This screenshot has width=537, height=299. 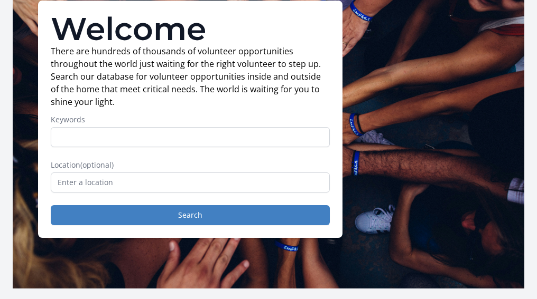 I want to click on p: There are hundreds of thousands of volunteer opportunities throughout the world just waiting for ..., so click(x=190, y=77).